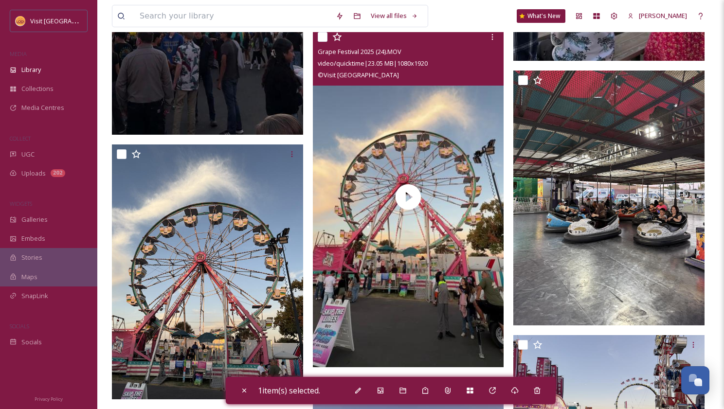 This screenshot has width=724, height=409. Describe the element at coordinates (541, 16) in the screenshot. I see `div: What's New` at that location.